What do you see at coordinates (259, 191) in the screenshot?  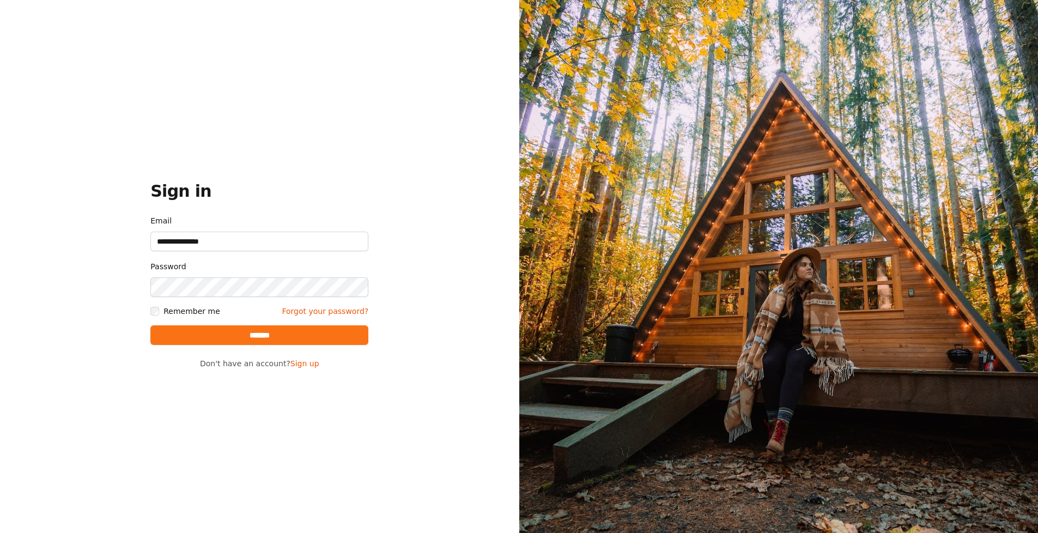 I see `h1: Sign in` at bounding box center [259, 191].